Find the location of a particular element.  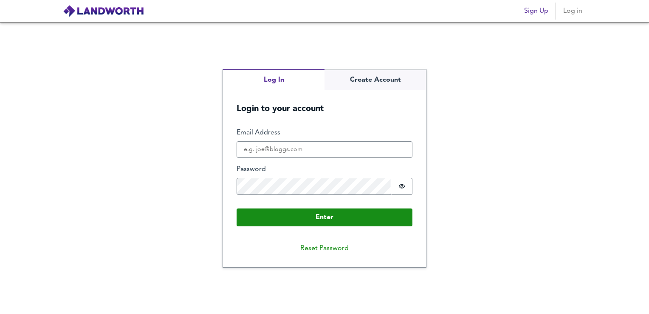

h5: Login to your account is located at coordinates (325, 102).